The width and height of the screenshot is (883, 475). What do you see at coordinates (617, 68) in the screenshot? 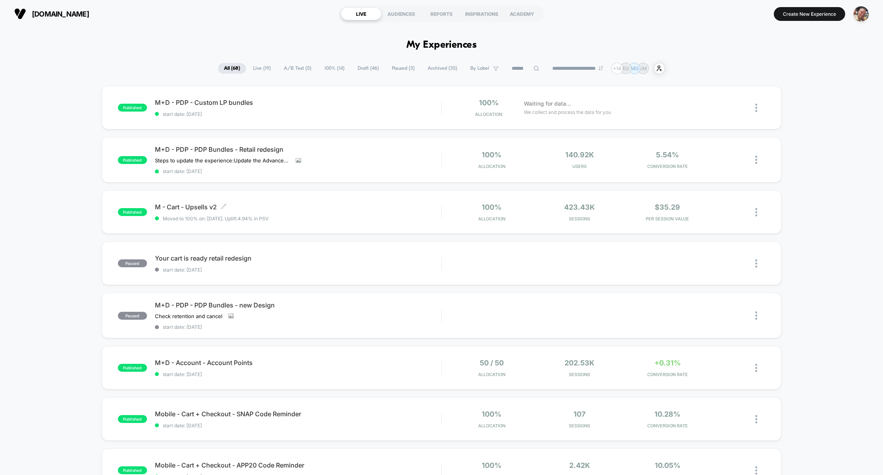
I see `div: + 14` at bounding box center [617, 68].